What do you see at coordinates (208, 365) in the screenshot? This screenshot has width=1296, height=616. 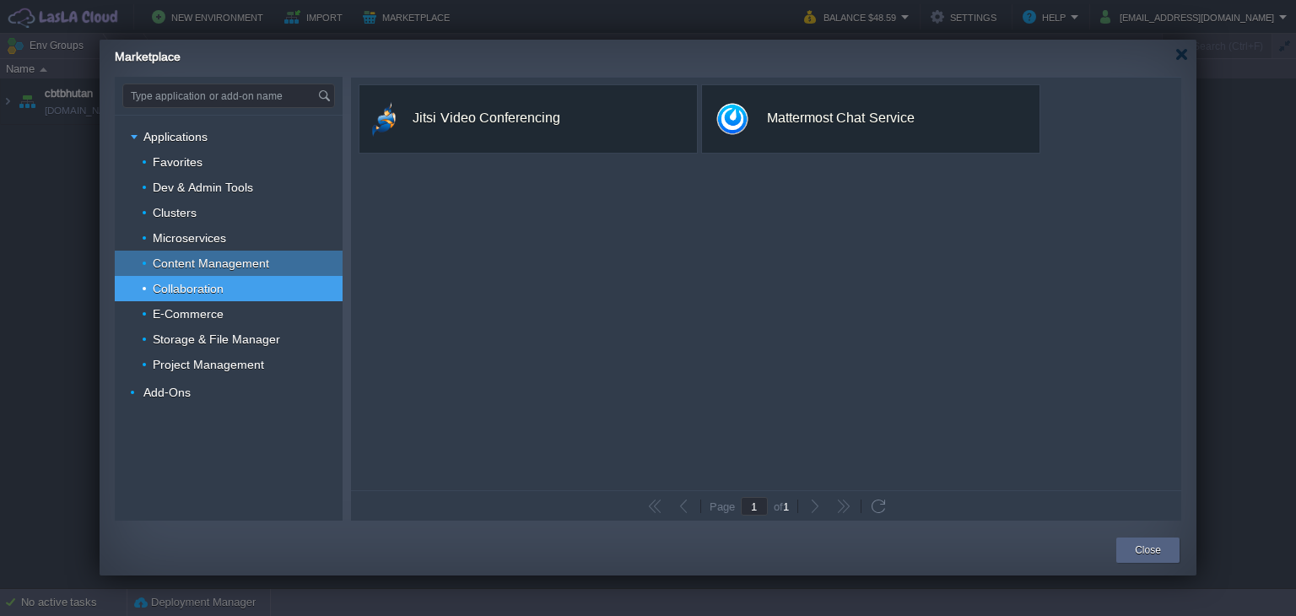 I see `a: Project Management` at bounding box center [208, 365].